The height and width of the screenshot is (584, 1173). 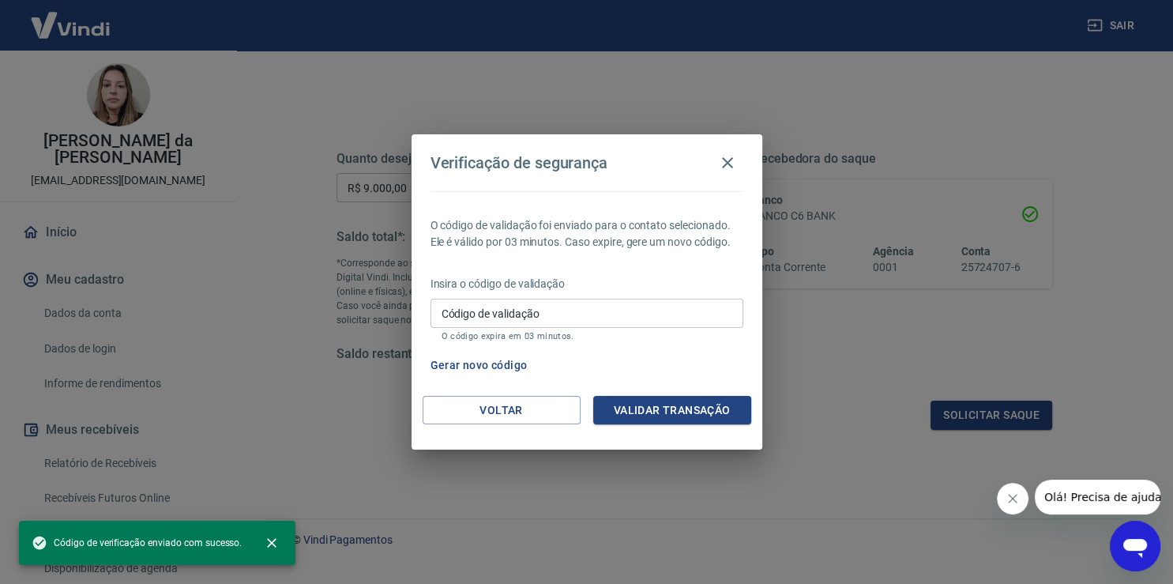 What do you see at coordinates (272, 543) in the screenshot?
I see `button: close` at bounding box center [272, 543].